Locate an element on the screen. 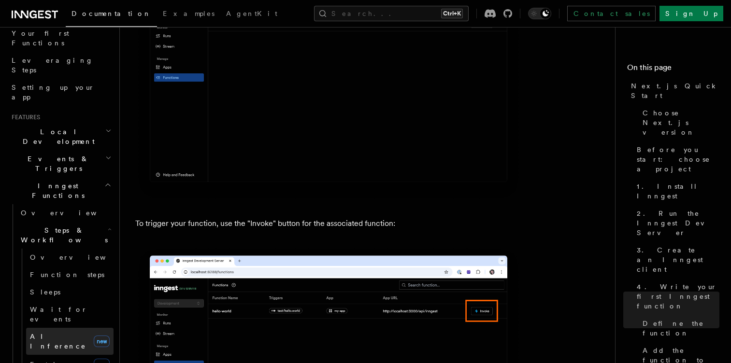 This screenshot has width=731, height=363. span: AgentKit is located at coordinates (252, 14).